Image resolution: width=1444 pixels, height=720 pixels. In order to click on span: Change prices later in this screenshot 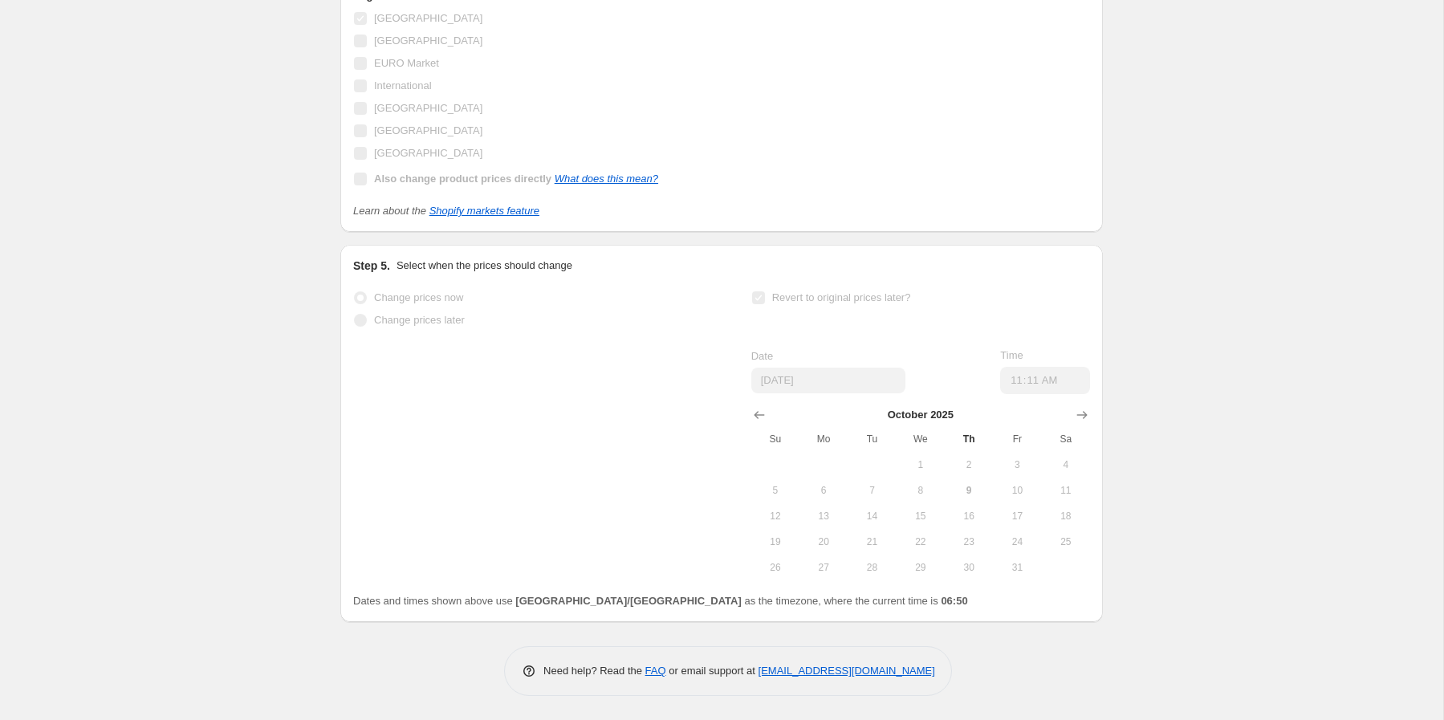, I will do `click(419, 320)`.